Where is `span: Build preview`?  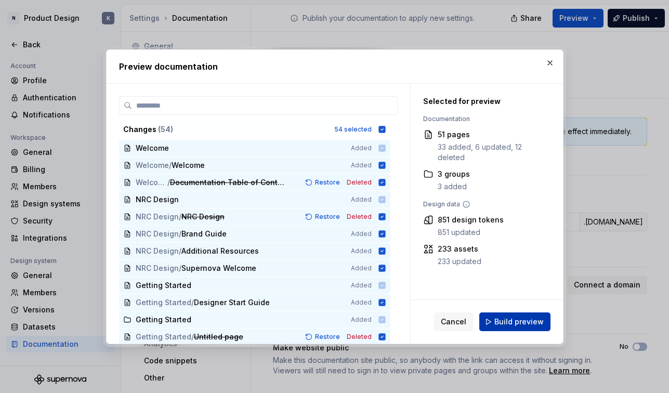
span: Build preview is located at coordinates (519, 322).